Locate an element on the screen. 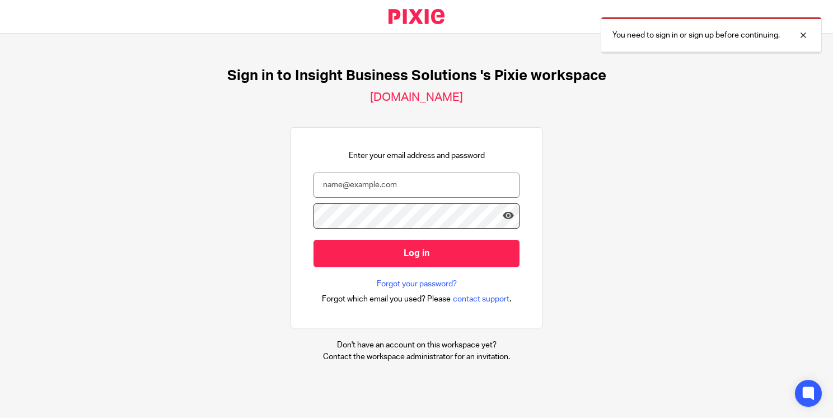  h1: Sign in to Insight Business Solutions 's Pixie workspace is located at coordinates (417, 76).